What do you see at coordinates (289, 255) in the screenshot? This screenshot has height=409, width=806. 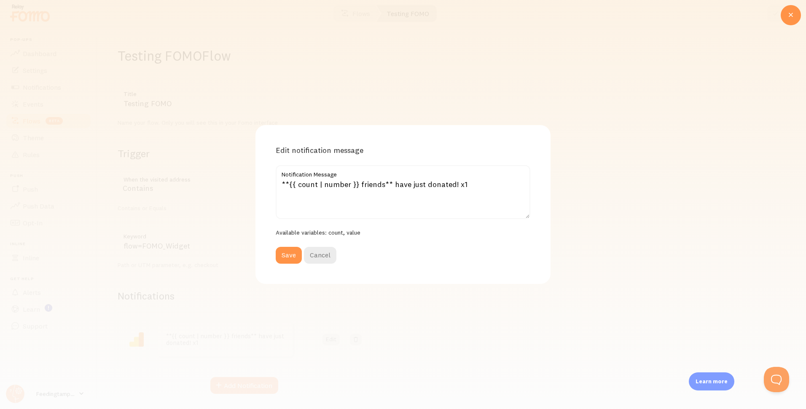 I see `button: Save` at bounding box center [289, 255].